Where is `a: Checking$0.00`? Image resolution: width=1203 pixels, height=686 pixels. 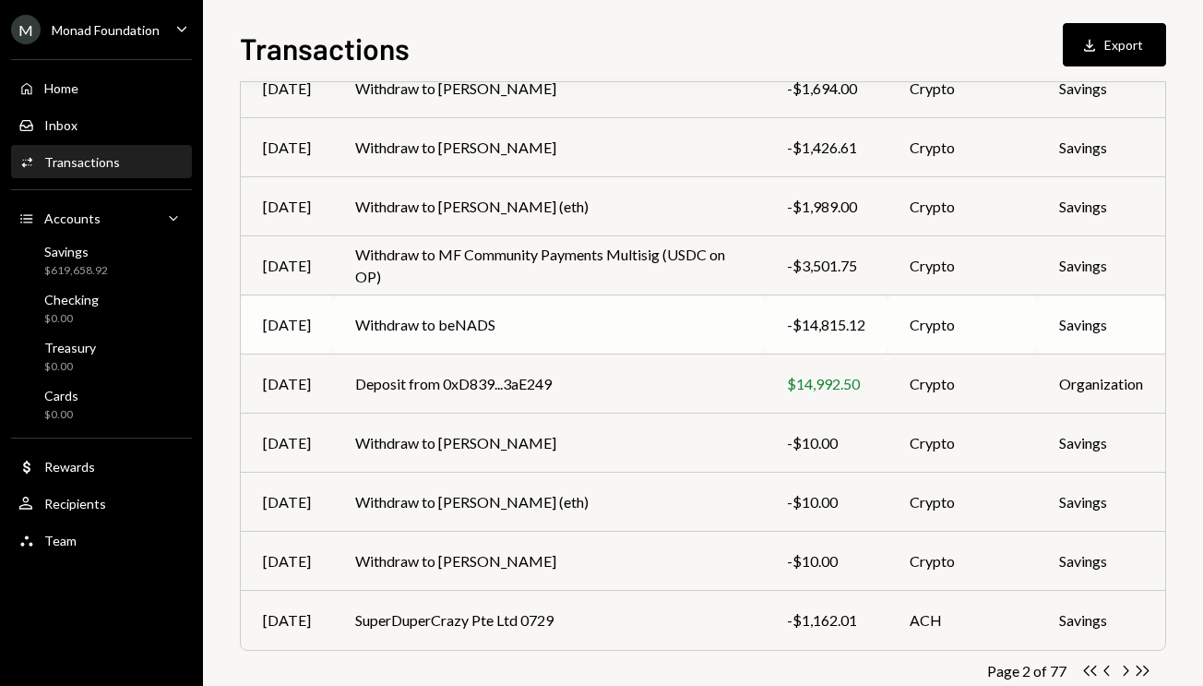
a: Checking$0.00 is located at coordinates (101, 308).